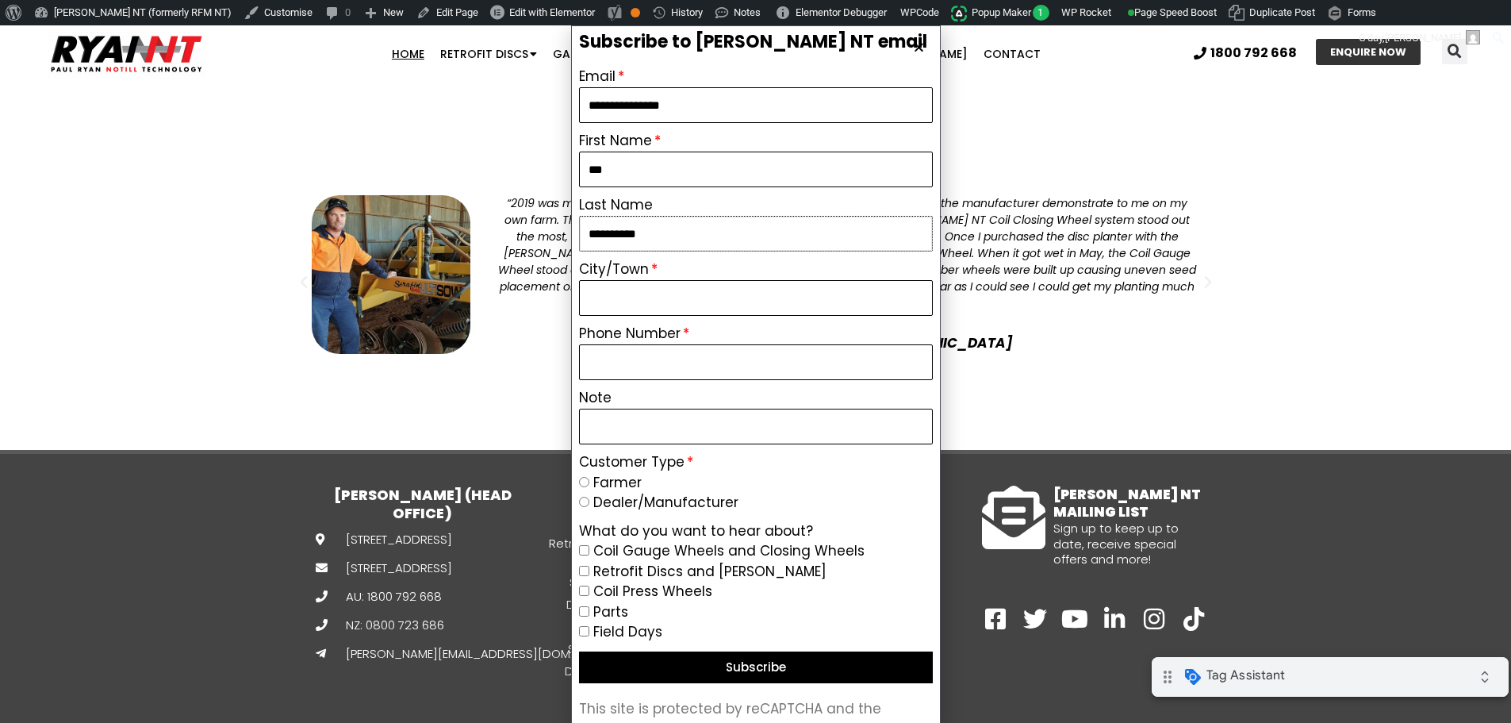 The height and width of the screenshot is (723, 1511). Describe the element at coordinates (635, 13) in the screenshot. I see `div: OK` at that location.